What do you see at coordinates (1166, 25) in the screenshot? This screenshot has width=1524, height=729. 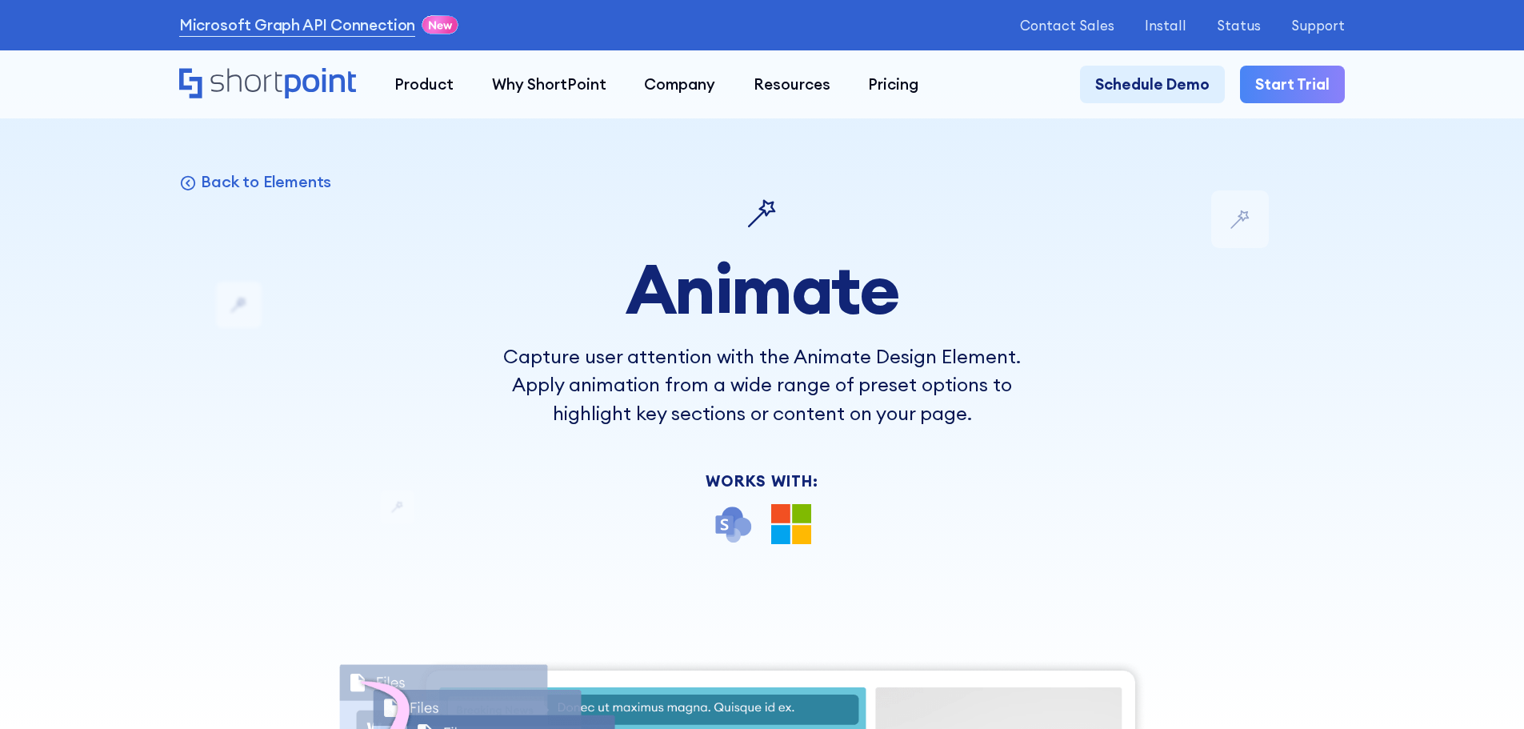 I see `p: Install` at bounding box center [1166, 25].